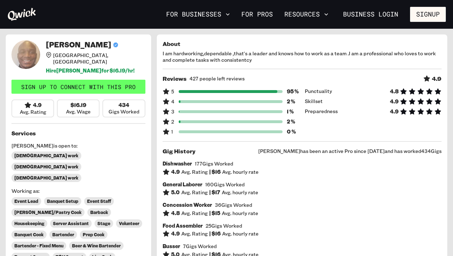 Image resolution: width=453 pixels, height=256 pixels. What do you see at coordinates (168, 101) in the screenshot?
I see `span: 4` at bounding box center [168, 101].